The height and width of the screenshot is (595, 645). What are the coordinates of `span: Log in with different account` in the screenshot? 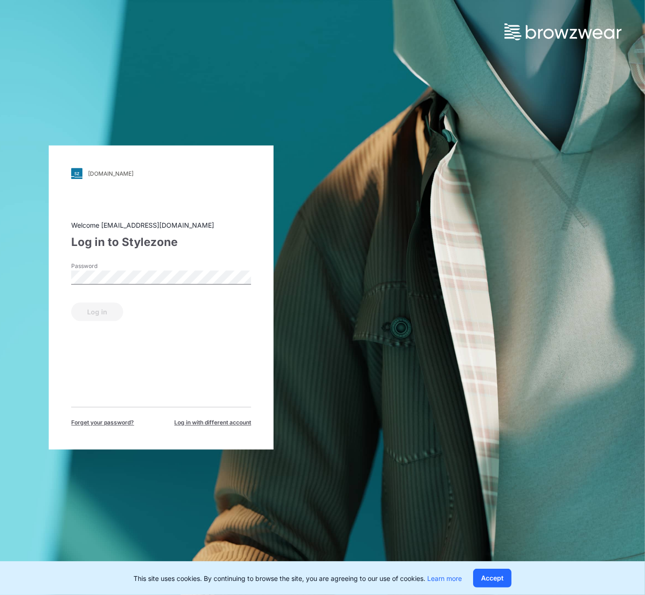 It's located at (213, 423).